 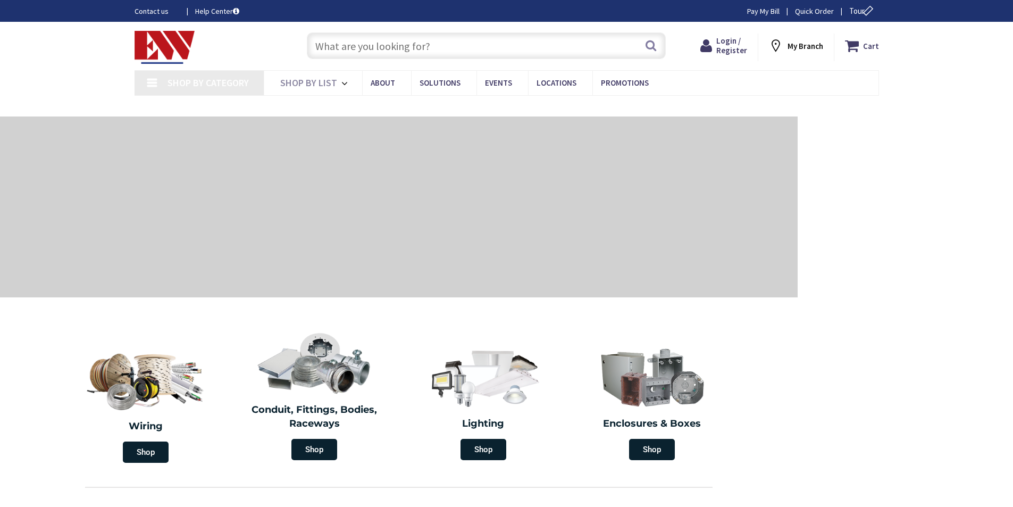 I want to click on a: Lighting Shop, so click(x=484, y=403).